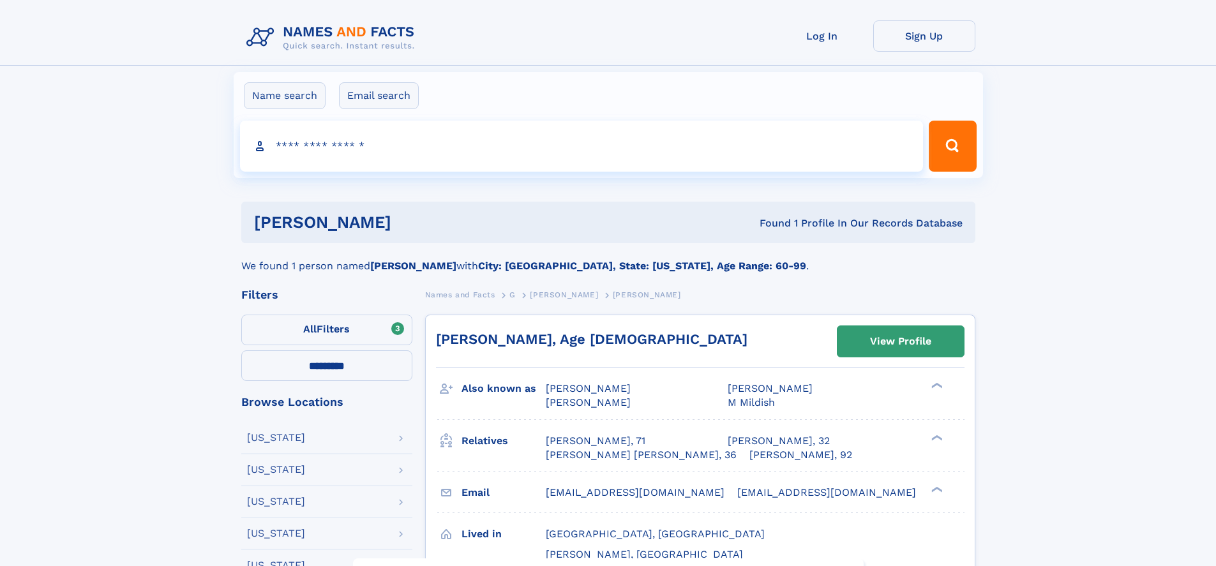  What do you see at coordinates (504, 389) in the screenshot?
I see `h3: Also known as` at bounding box center [504, 389].